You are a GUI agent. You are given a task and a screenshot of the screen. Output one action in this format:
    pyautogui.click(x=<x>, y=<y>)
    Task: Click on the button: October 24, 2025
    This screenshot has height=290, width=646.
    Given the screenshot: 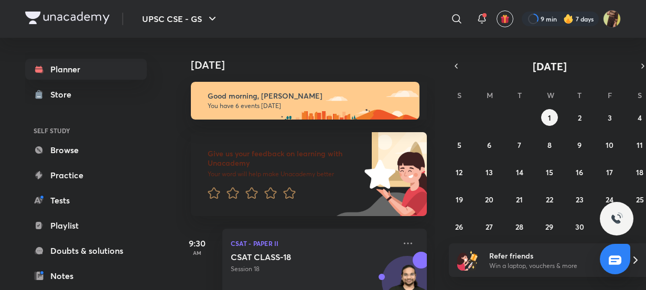 What is the action you would take?
    pyautogui.click(x=610, y=199)
    